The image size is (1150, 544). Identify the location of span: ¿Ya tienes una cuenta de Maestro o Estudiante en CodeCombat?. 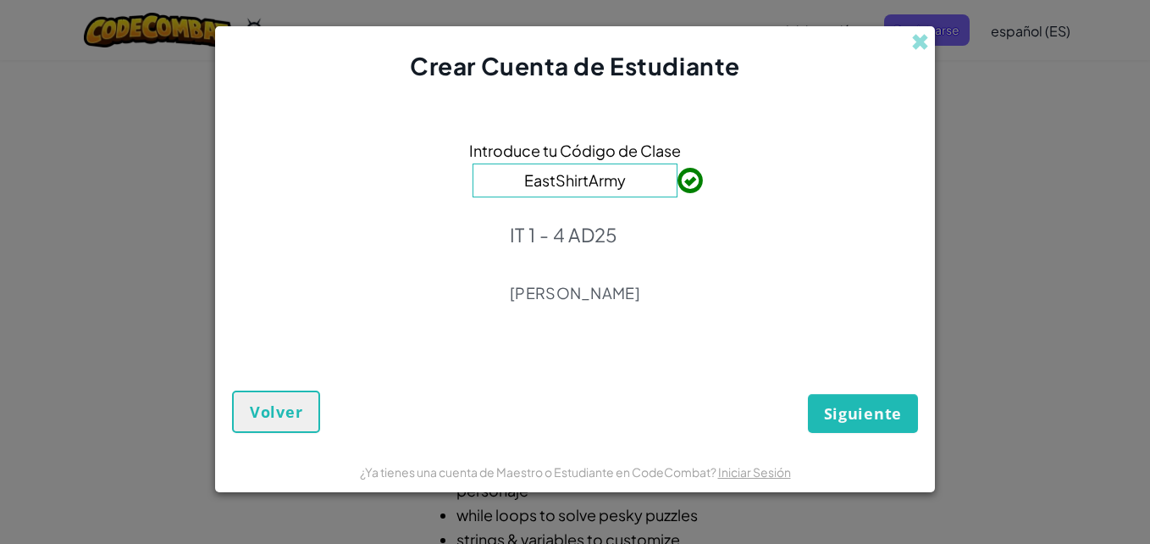
(539, 472).